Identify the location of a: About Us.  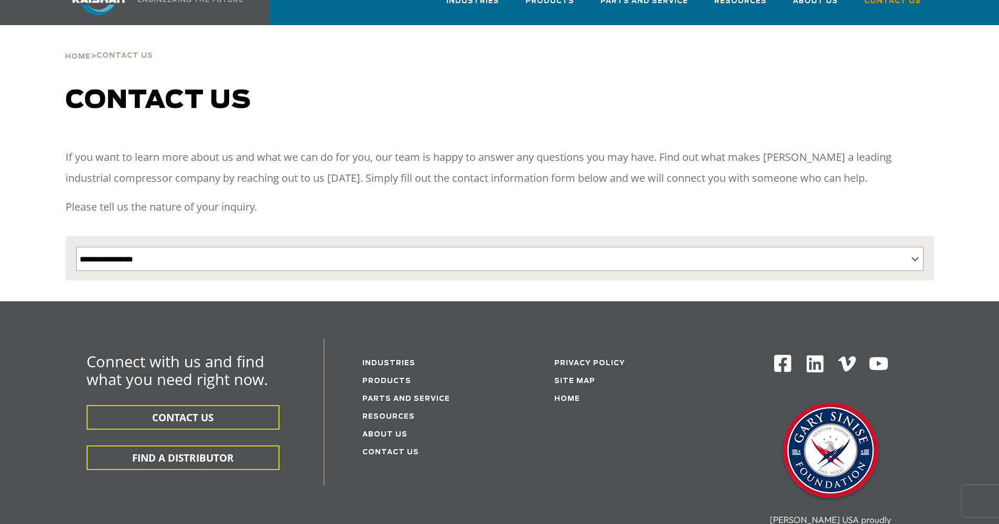
(385, 435).